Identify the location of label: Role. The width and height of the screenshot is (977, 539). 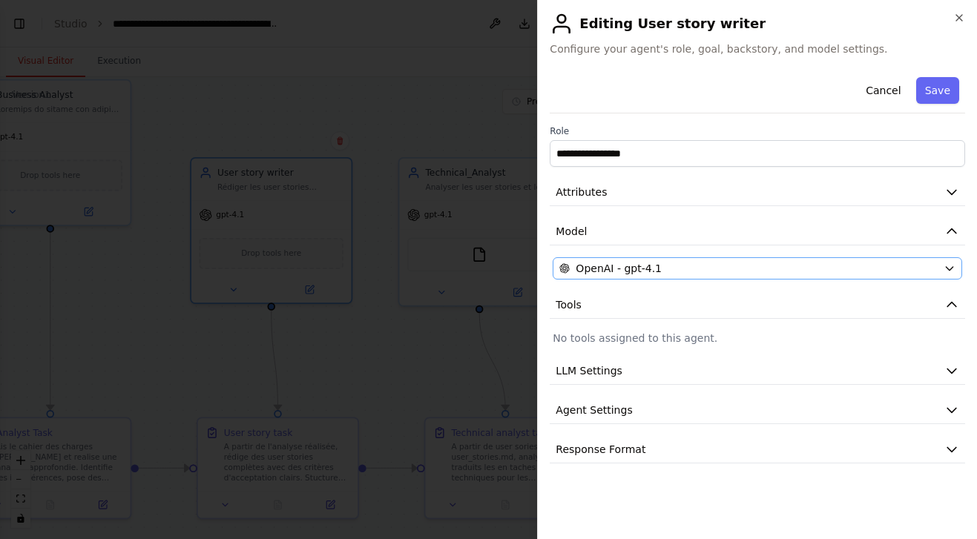
(758, 131).